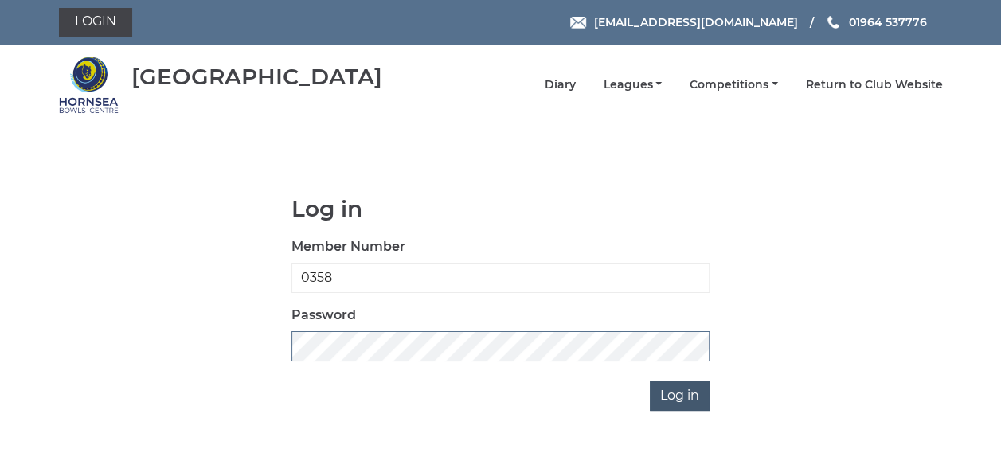 Image resolution: width=1001 pixels, height=449 pixels. Describe the element at coordinates (874, 84) in the screenshot. I see `a: Return to Club Website` at that location.